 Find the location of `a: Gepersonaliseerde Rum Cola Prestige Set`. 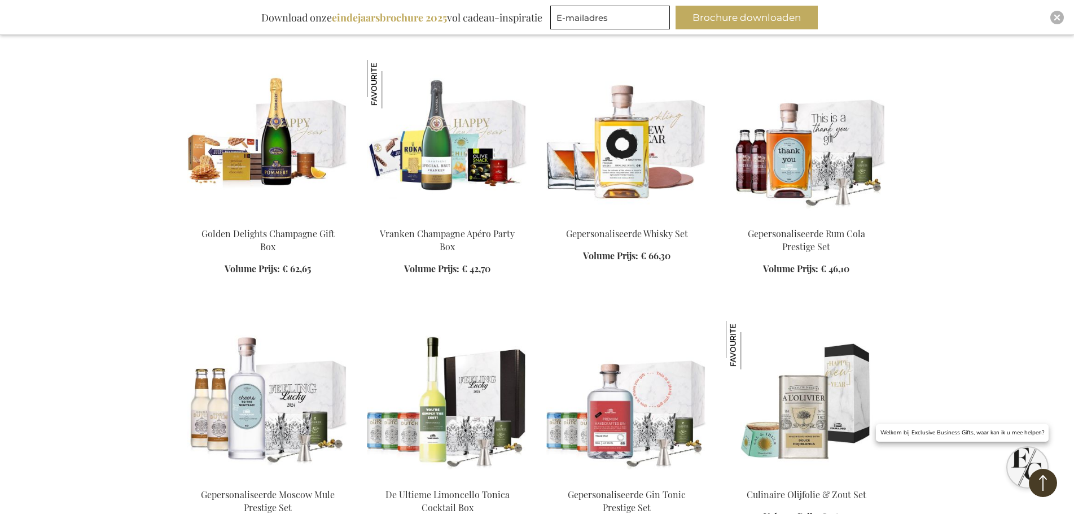

a: Gepersonaliseerde Rum Cola Prestige Set is located at coordinates (807, 240).